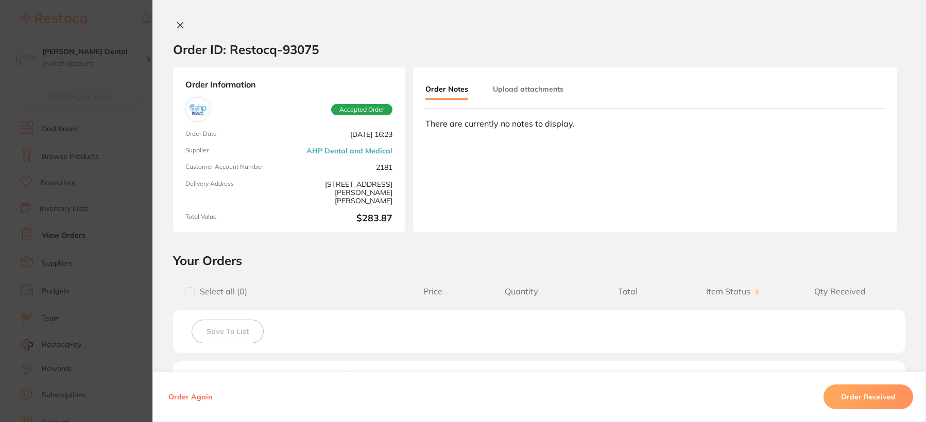 Image resolution: width=926 pixels, height=422 pixels. What do you see at coordinates (349, 151) in the screenshot?
I see `a: AHP Dental and Medical` at bounding box center [349, 151].